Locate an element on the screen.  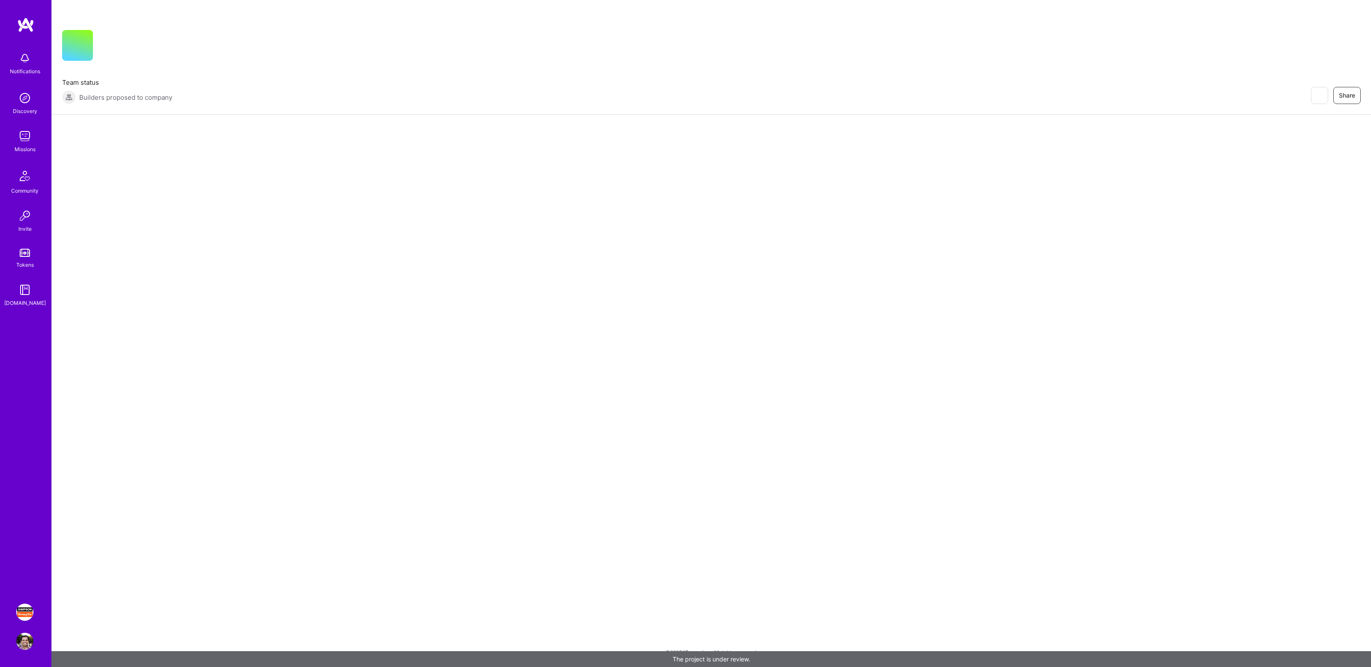
div: The project is under review. is located at coordinates (711, 659).